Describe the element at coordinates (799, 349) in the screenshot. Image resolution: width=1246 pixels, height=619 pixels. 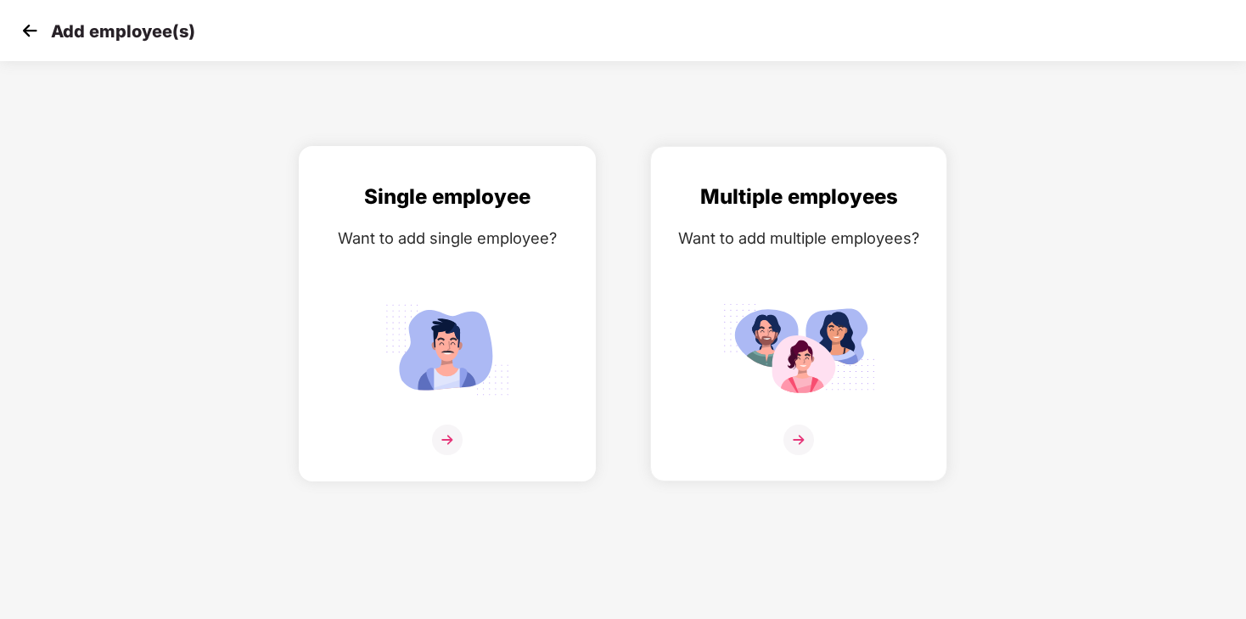
I see `img: svg+xml;base64,PHN2ZyB4bWxucz0iaHR0cDovL3d3dy53My5vcmcvMjAwMC9zdmciIGlkPSJNdWx0aXBsZV9lbXBsb3llZS...` at that location.